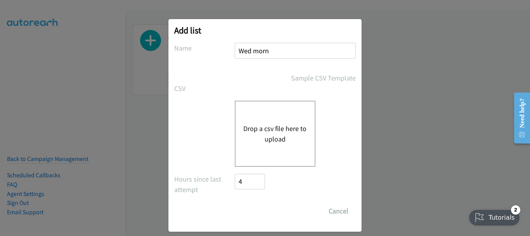 The height and width of the screenshot is (236, 530). Describe the element at coordinates (205, 184) in the screenshot. I see `label: Hours since last attempt` at that location.